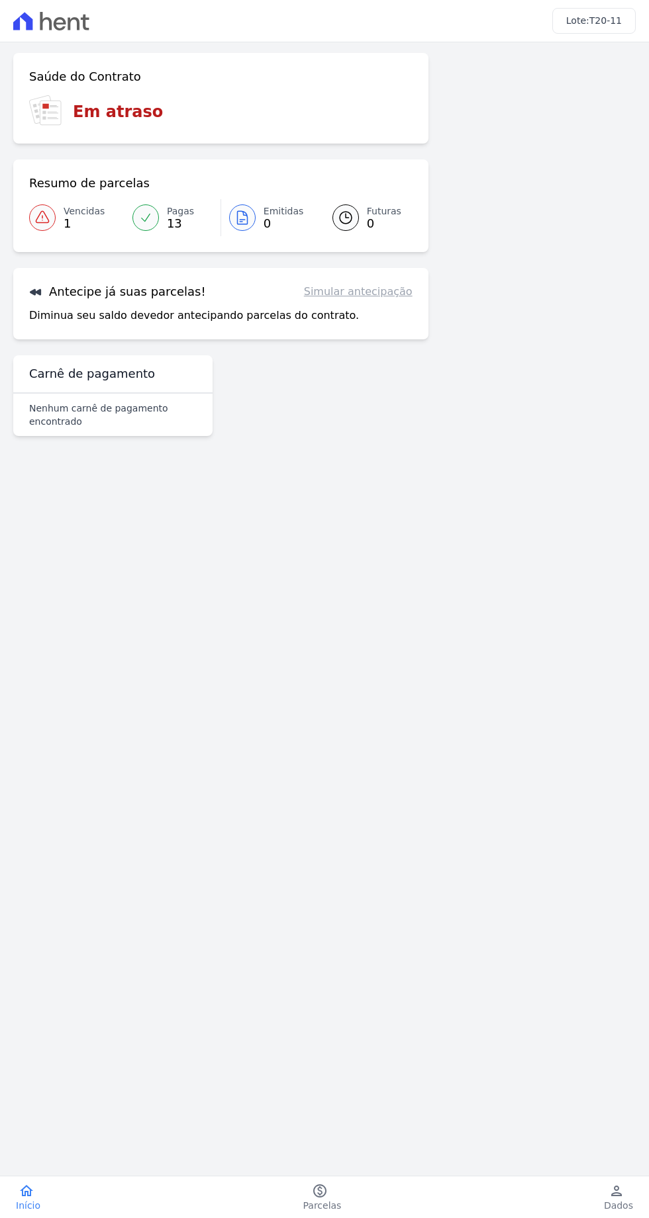  Describe the element at coordinates (180, 211) in the screenshot. I see `span: Pagas` at that location.